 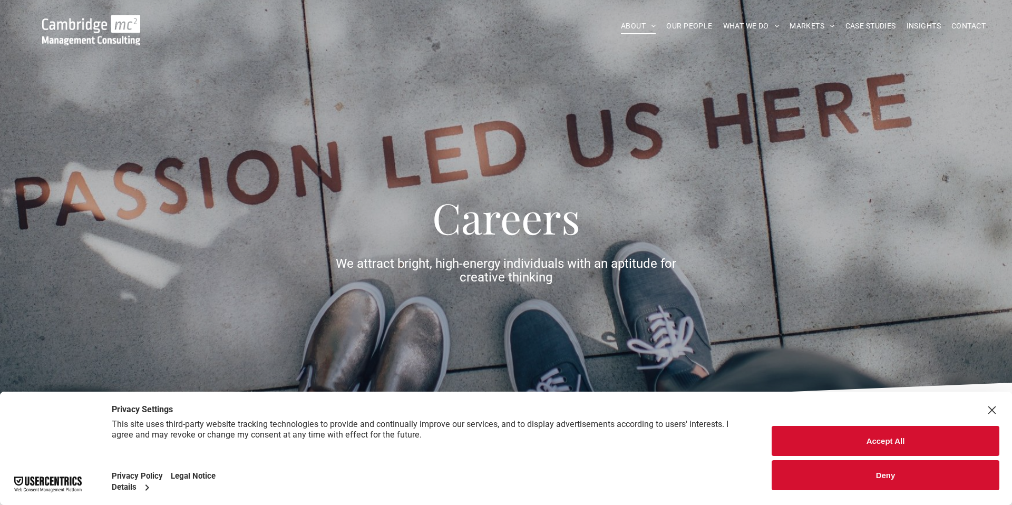 I want to click on a: WHAT WE DO, so click(x=751, y=26).